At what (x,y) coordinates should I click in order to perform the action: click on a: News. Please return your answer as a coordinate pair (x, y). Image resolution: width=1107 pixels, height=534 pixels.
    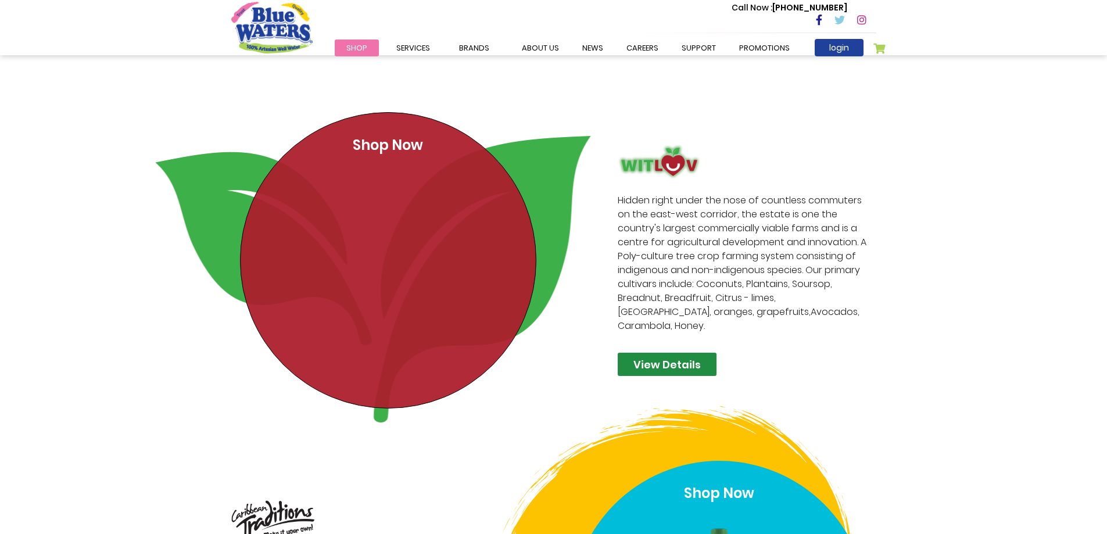
    Looking at the image, I should click on (593, 48).